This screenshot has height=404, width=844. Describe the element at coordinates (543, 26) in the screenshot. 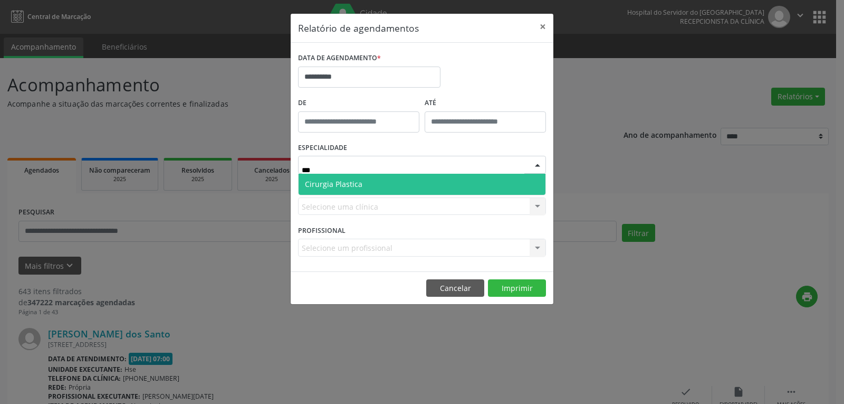

I see `button: Close` at that location.